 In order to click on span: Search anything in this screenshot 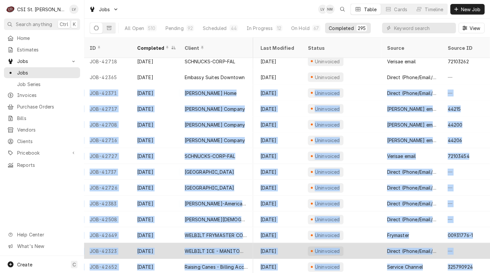, I will do `click(34, 24)`.